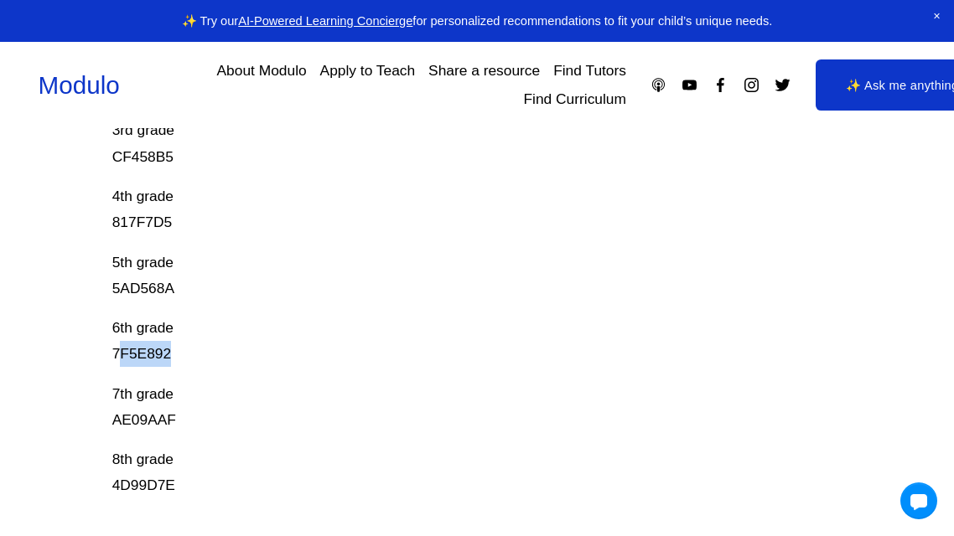  I want to click on a: Apple Podcasts, so click(658, 85).